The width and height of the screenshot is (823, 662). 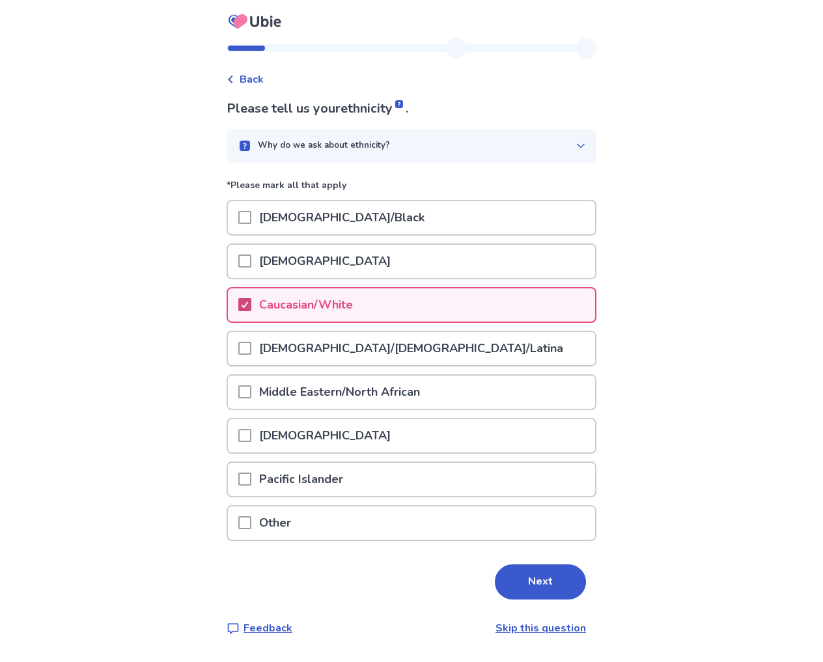 I want to click on button: Next, so click(x=540, y=582).